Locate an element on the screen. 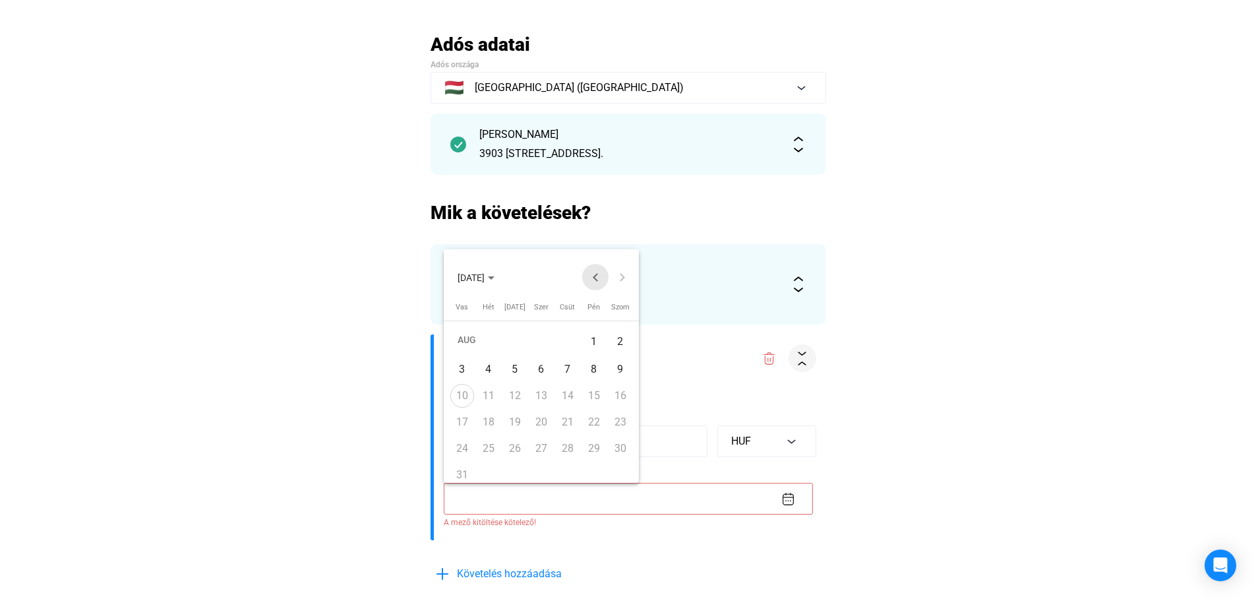 Image resolution: width=1256 pixels, height=601 pixels. button: August 27, 2025 is located at coordinates (542, 449).